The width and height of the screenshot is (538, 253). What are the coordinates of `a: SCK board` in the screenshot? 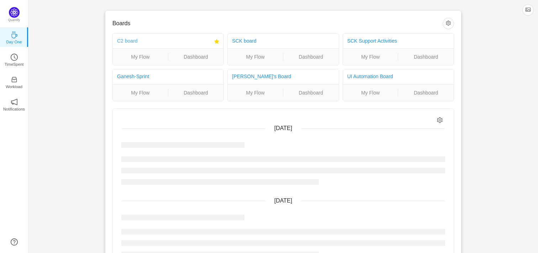 It's located at (244, 41).